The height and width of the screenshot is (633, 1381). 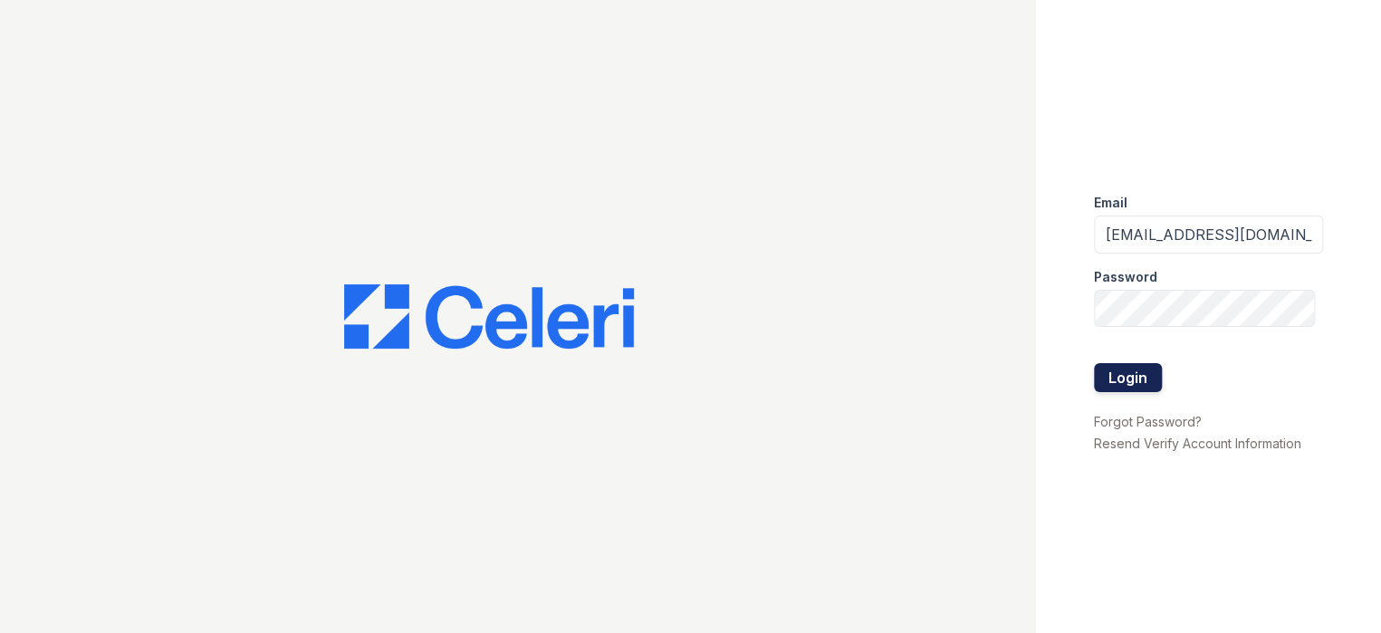 What do you see at coordinates (1148, 421) in the screenshot?
I see `a: Forgot Password?` at bounding box center [1148, 421].